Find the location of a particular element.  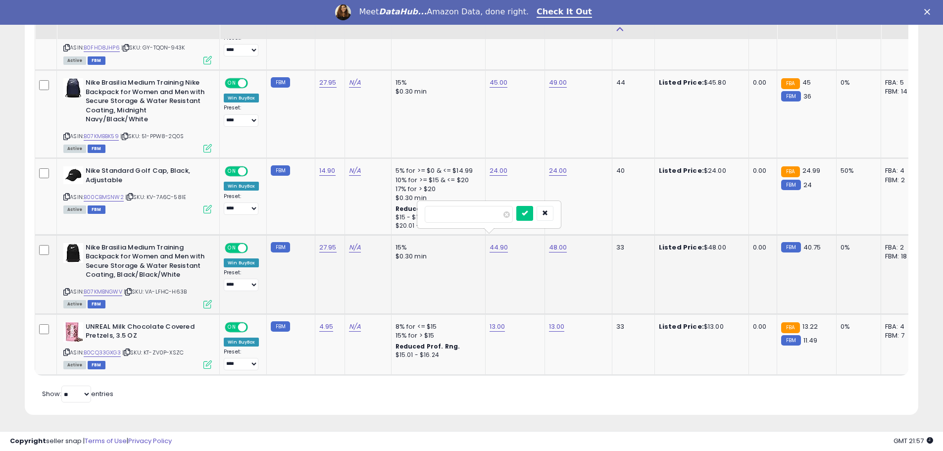

a: B00CBMSNW2 is located at coordinates (103, 197).